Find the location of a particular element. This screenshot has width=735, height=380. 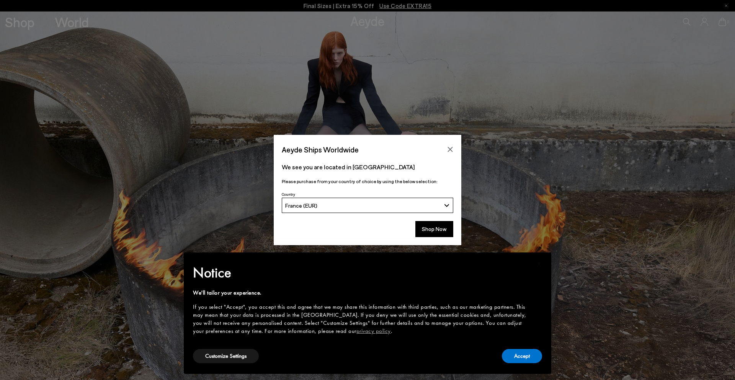

button: Close this notice is located at coordinates (539, 264).